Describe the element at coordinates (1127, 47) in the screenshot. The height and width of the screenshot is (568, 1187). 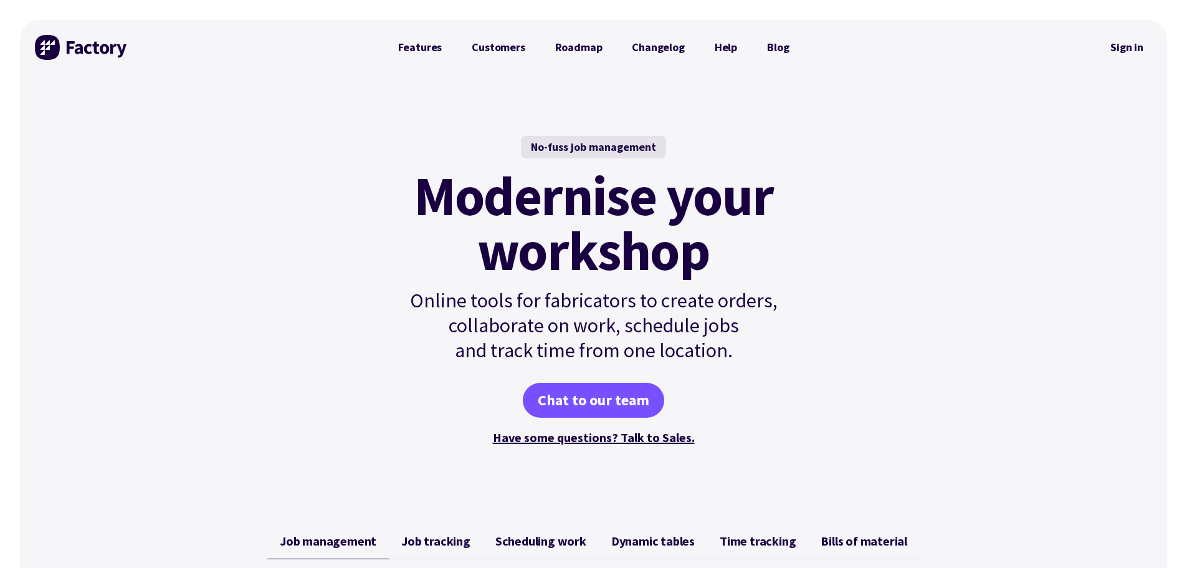
I see `a: Sign in` at that location.